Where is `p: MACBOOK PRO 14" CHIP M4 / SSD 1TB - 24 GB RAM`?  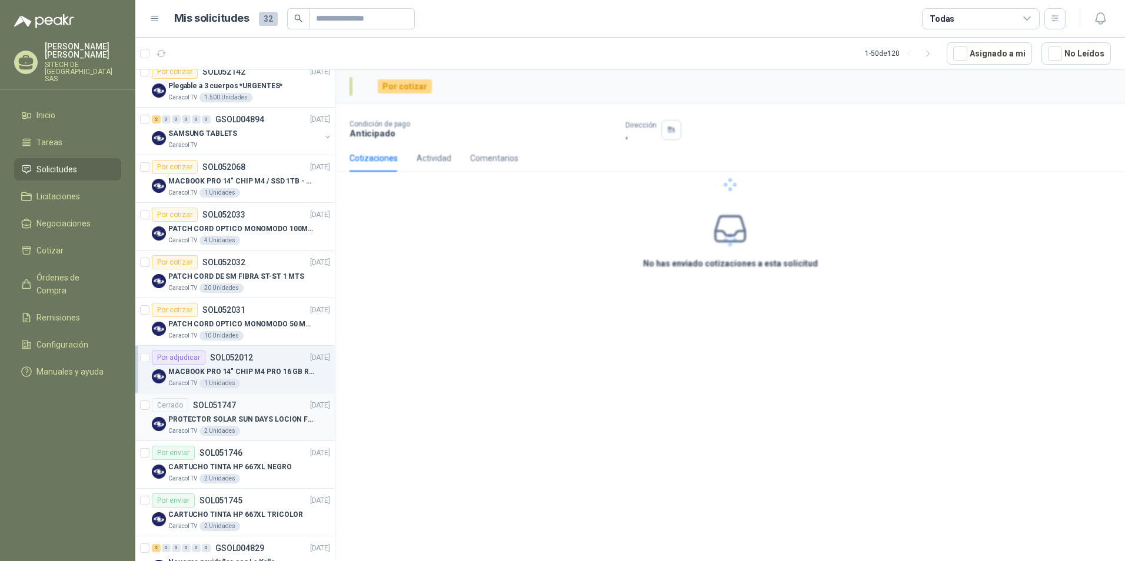
p: MACBOOK PRO 14" CHIP M4 / SSD 1TB - 24 GB RAM is located at coordinates (241, 181).